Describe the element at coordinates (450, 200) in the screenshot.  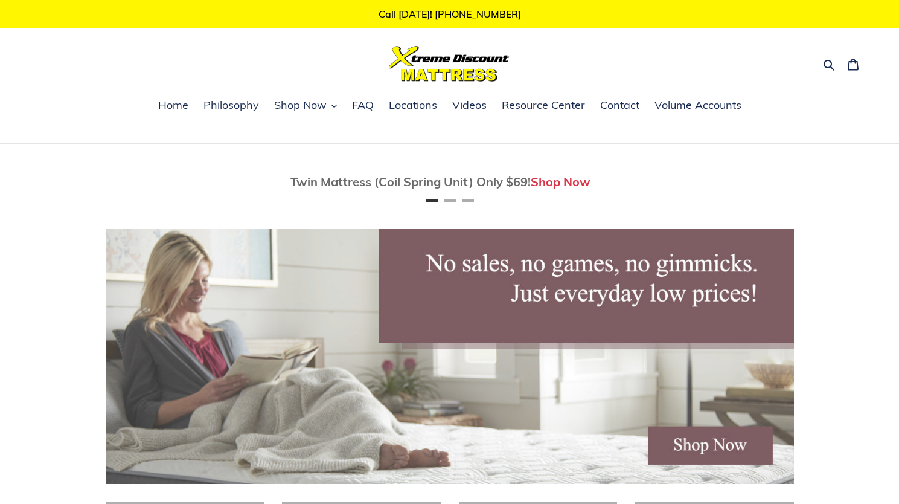
I see `button: Page 2` at that location.